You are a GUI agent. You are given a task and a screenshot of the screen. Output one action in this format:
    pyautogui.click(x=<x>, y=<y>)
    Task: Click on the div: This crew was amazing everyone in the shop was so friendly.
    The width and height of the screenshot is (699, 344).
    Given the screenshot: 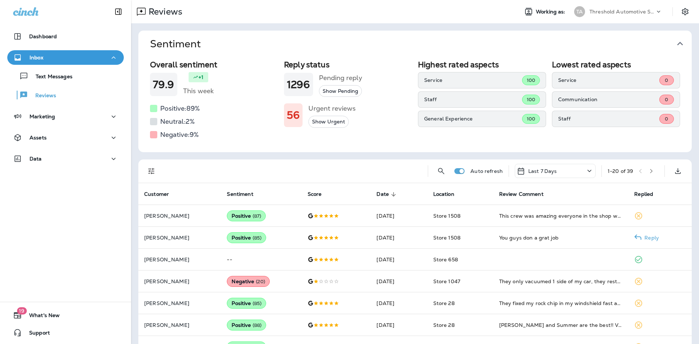 What is the action you would take?
    pyautogui.click(x=561, y=216)
    